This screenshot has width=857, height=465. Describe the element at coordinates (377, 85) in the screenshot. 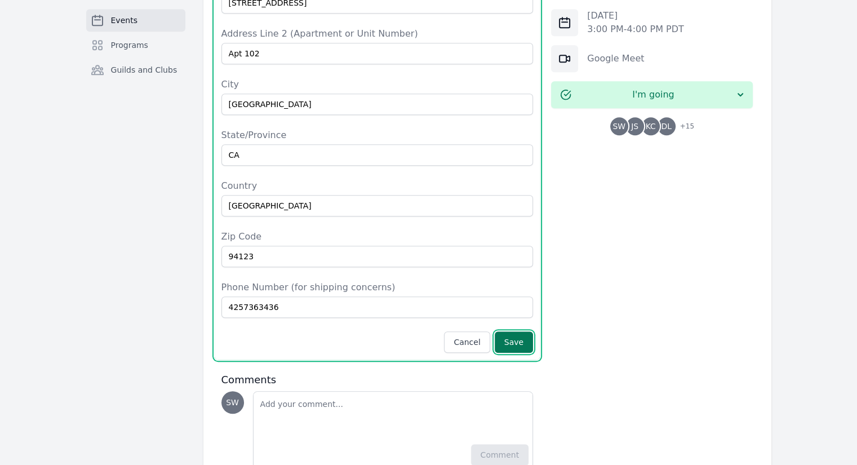

I see `label: City` at that location.